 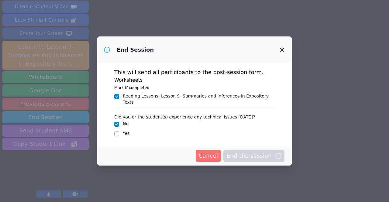 What do you see at coordinates (126, 124) in the screenshot?
I see `label: No` at bounding box center [126, 124].